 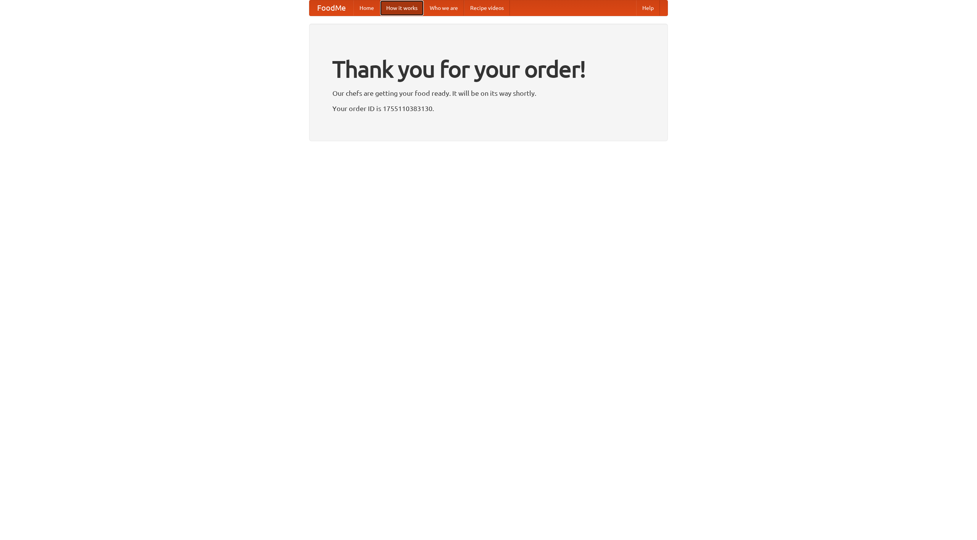 What do you see at coordinates (402, 8) in the screenshot?
I see `a: How it works` at bounding box center [402, 8].